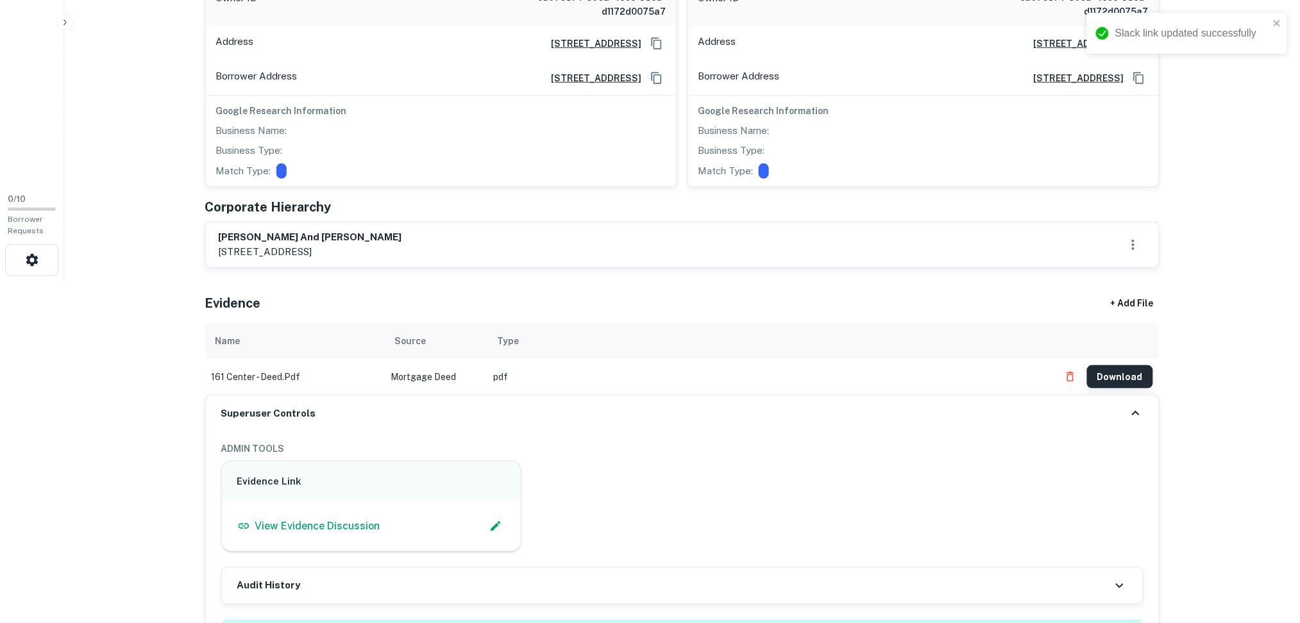 This screenshot has height=623, width=1300. What do you see at coordinates (295, 341) in the screenshot?
I see `th: Name` at bounding box center [295, 341].